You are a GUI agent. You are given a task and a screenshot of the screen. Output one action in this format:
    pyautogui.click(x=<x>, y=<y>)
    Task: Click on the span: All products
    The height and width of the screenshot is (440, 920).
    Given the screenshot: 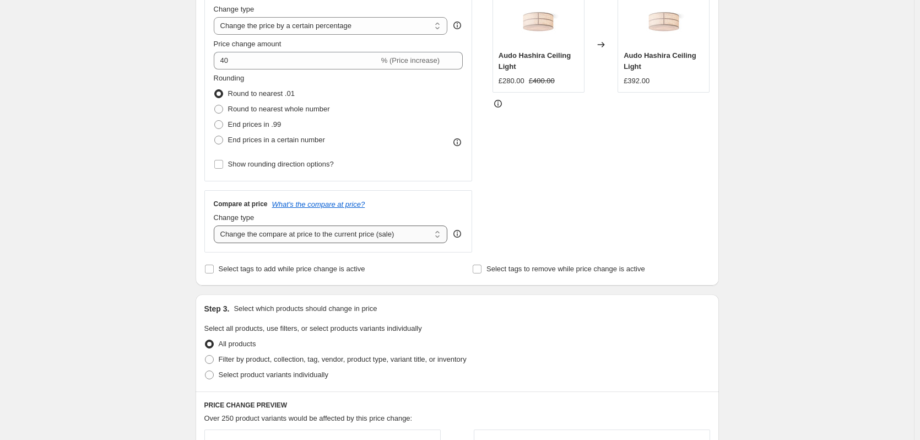 What is the action you would take?
    pyautogui.click(x=237, y=343)
    